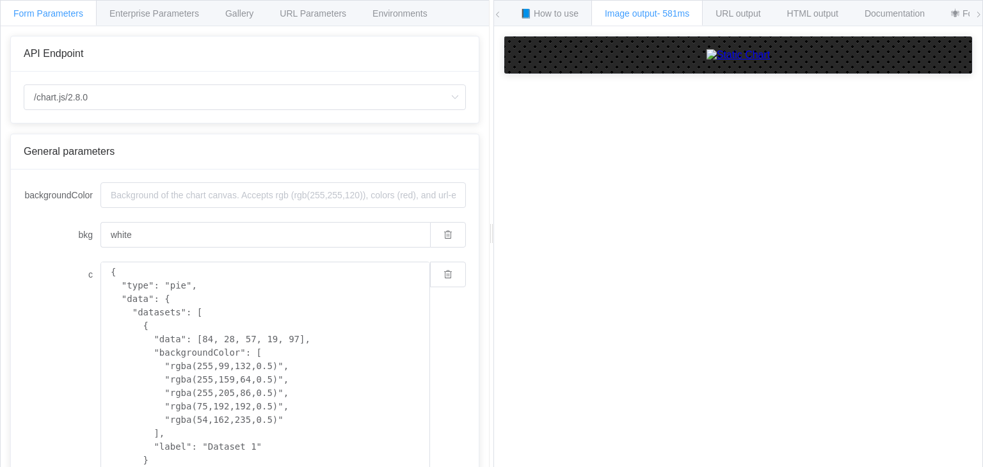 Image resolution: width=983 pixels, height=467 pixels. I want to click on span: HTML output, so click(813, 13).